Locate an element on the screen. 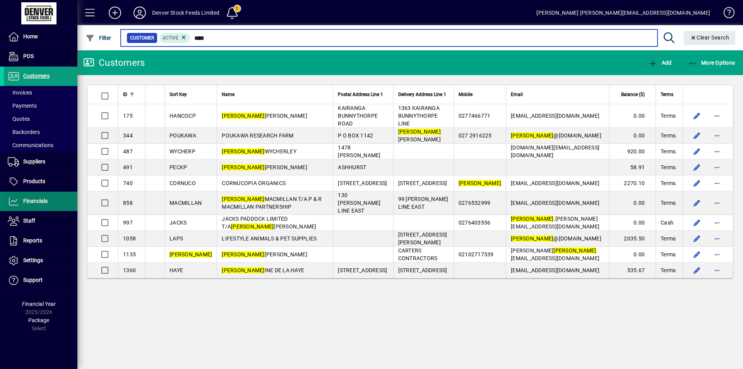  td: 920.00 is located at coordinates (632, 151).